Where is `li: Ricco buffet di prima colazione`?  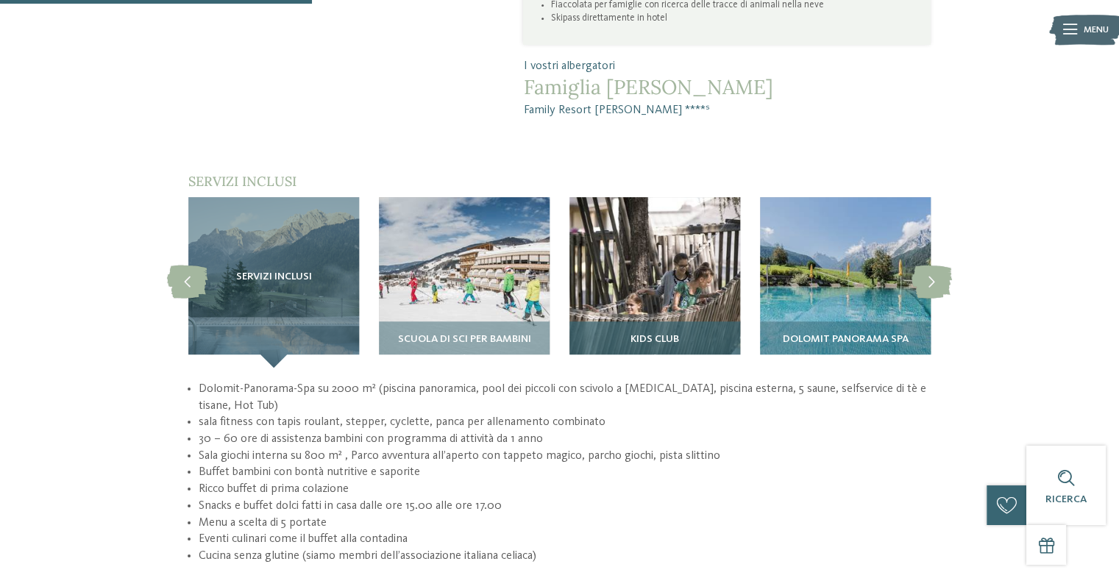 li: Ricco buffet di prima colazione is located at coordinates (564, 489).